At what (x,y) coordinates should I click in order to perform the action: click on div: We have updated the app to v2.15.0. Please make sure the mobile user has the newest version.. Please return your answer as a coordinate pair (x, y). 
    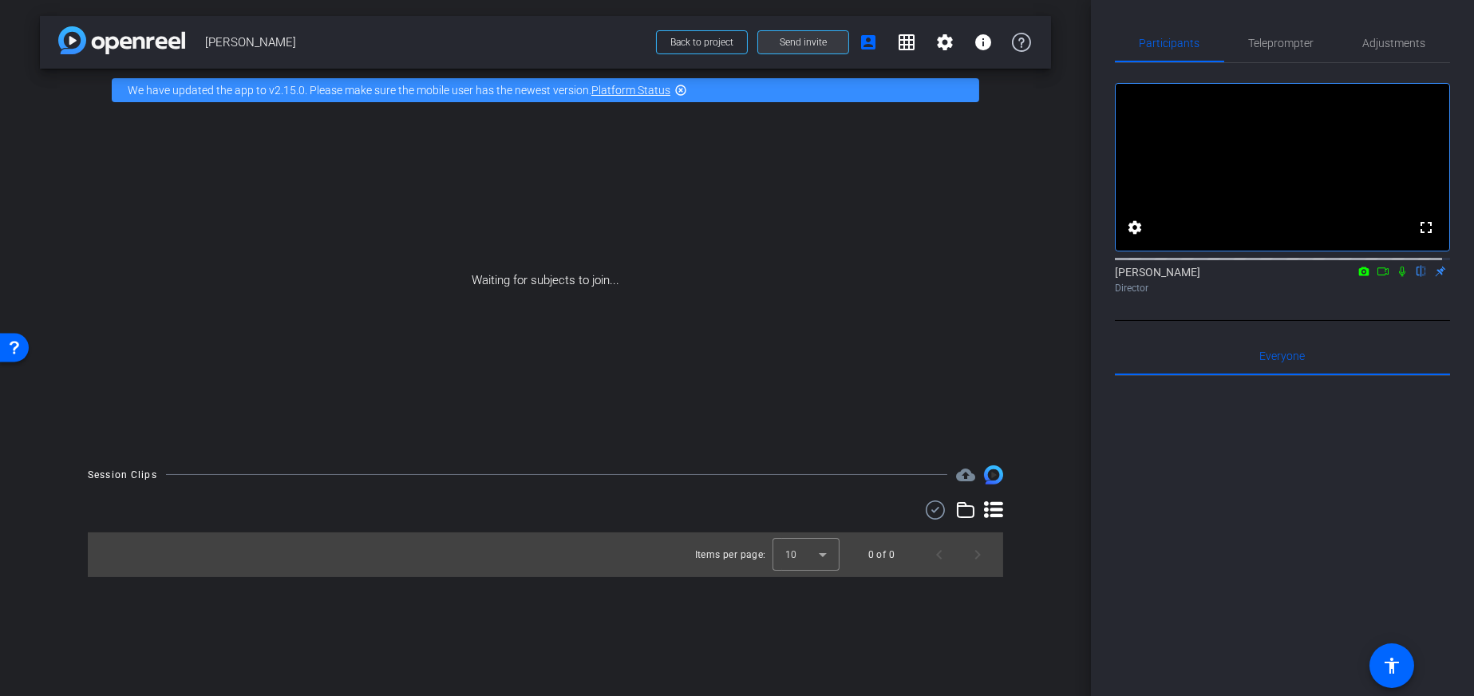
    Looking at the image, I should click on (545, 90).